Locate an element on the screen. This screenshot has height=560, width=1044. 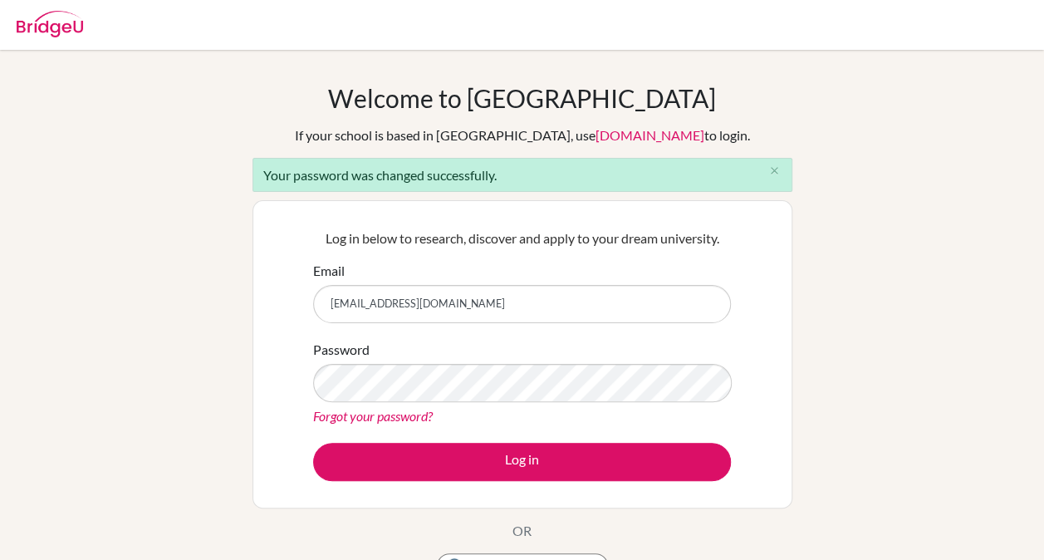
label: Password is located at coordinates (341, 350).